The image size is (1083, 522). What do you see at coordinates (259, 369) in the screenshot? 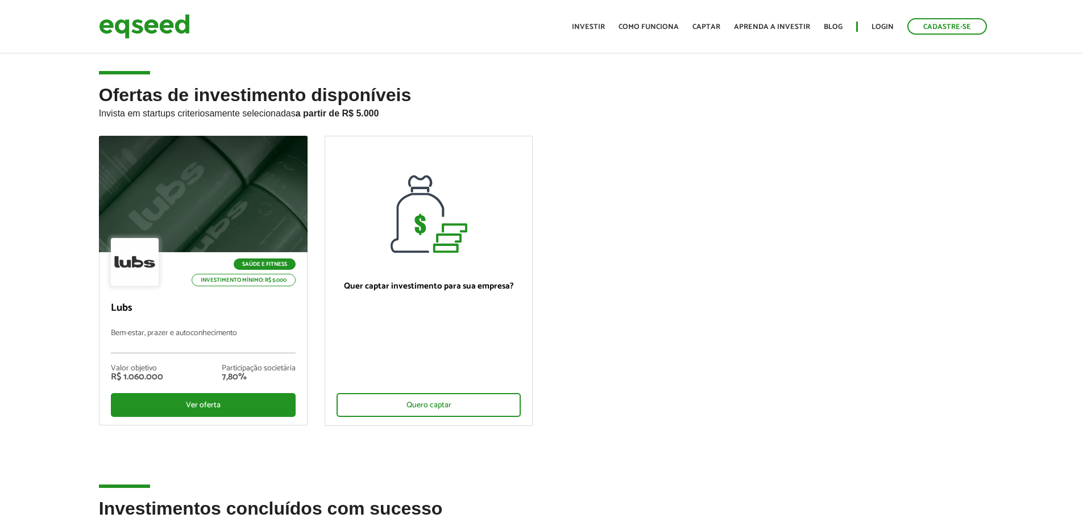
I see `div: Participação societária` at bounding box center [259, 369].